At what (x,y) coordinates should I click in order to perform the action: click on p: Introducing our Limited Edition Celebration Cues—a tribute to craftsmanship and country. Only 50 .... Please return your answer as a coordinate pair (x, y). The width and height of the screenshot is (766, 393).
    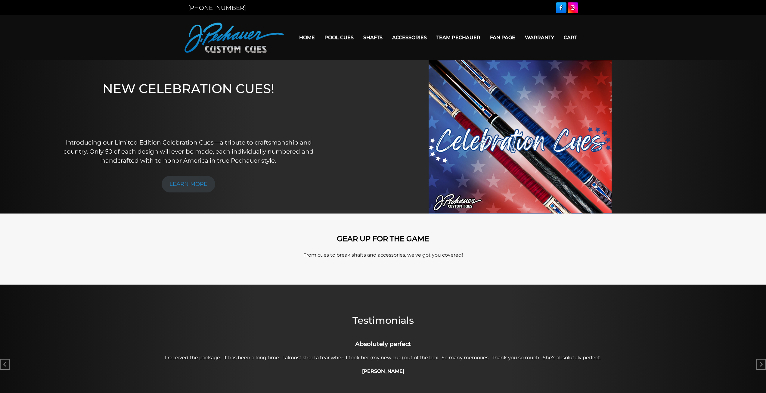
    Looking at the image, I should click on (188, 151).